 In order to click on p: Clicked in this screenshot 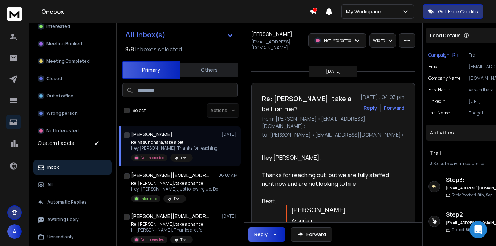, I will do `click(466, 230)`.